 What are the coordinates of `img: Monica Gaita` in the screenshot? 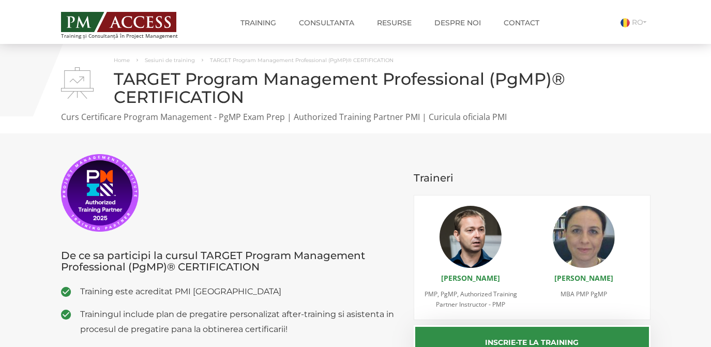 It's located at (584, 237).